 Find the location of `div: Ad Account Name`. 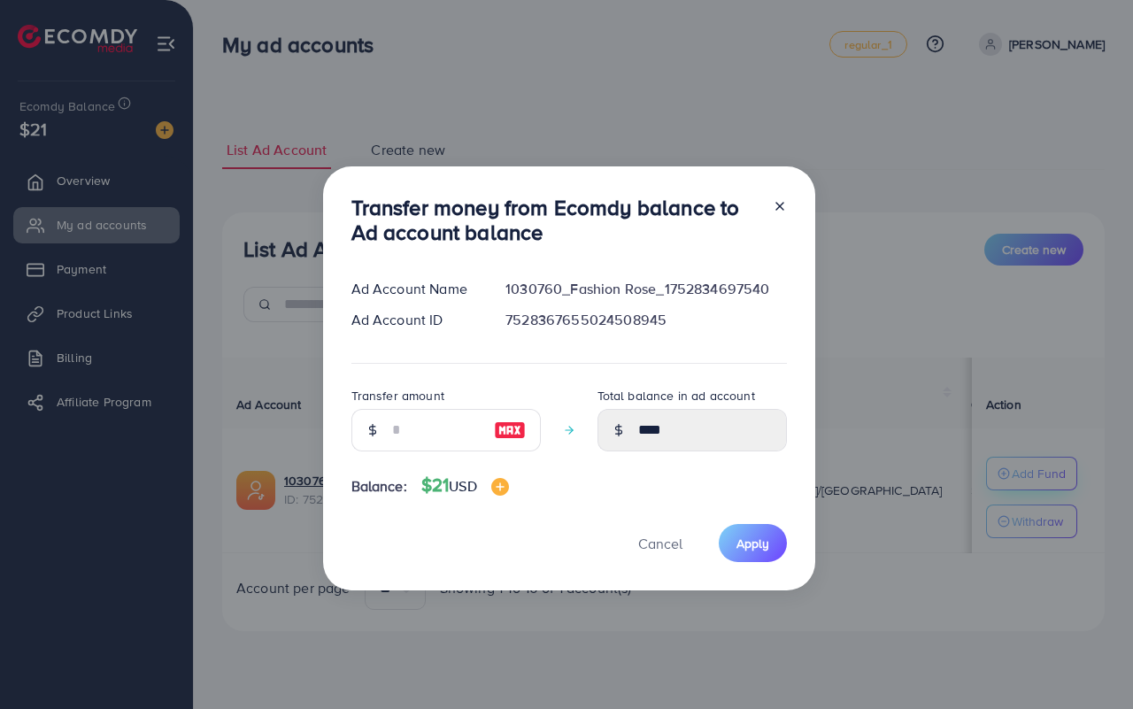

div: Ad Account Name is located at coordinates (414, 288).